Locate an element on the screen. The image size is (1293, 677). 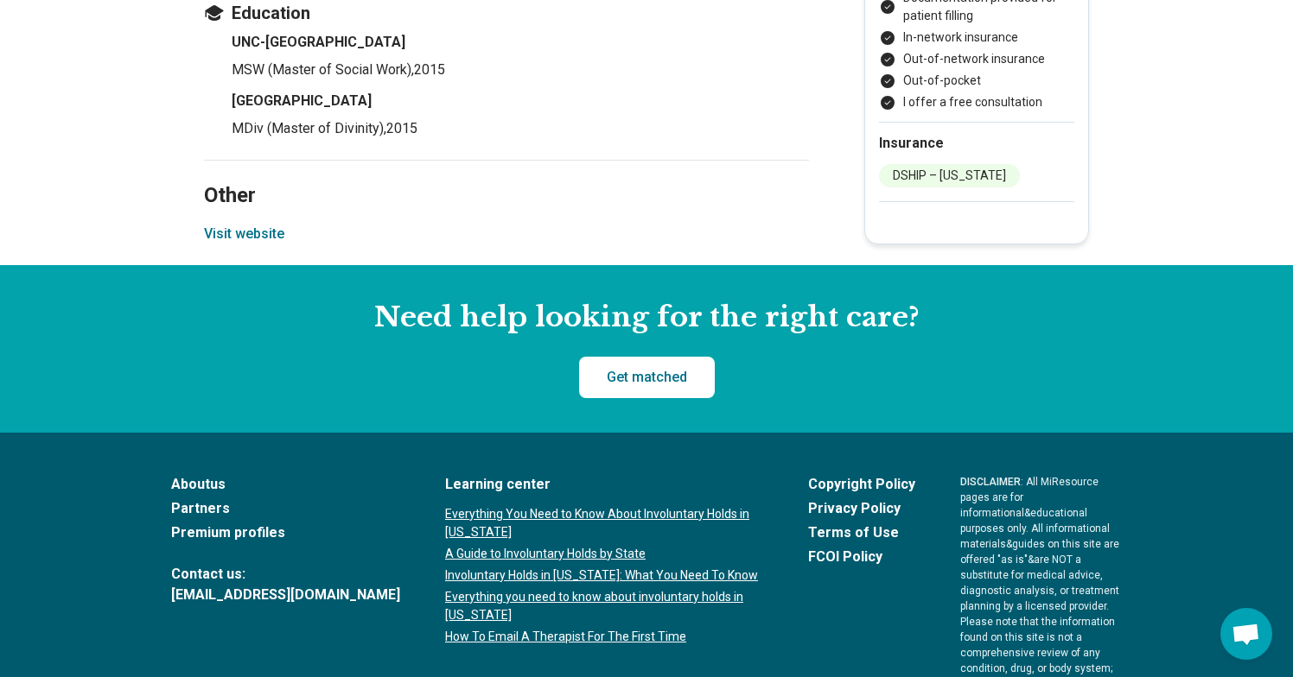
a: FCOI Policy is located at coordinates (862, 557).